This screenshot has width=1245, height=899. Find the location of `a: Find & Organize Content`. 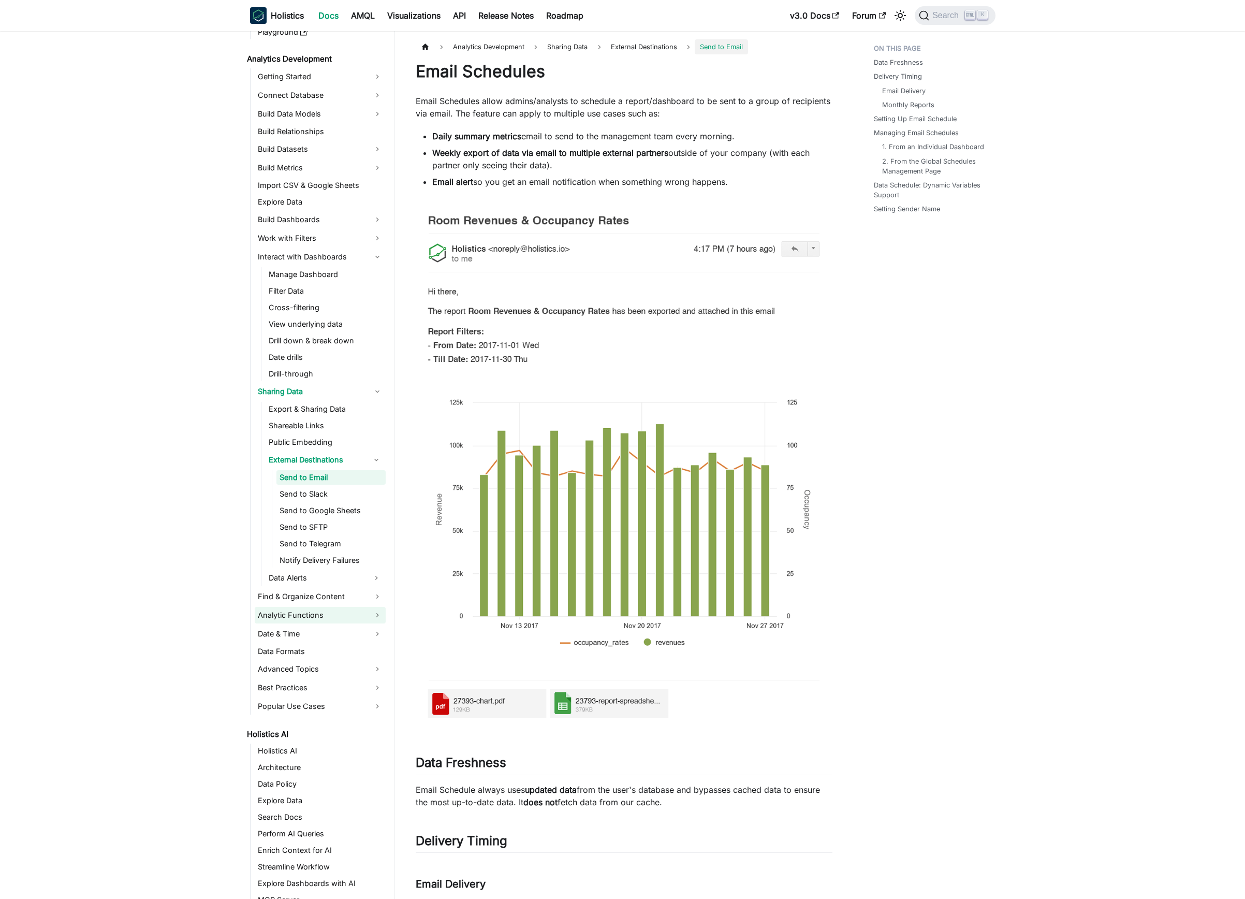

a: Find & Organize Content is located at coordinates (320, 597).